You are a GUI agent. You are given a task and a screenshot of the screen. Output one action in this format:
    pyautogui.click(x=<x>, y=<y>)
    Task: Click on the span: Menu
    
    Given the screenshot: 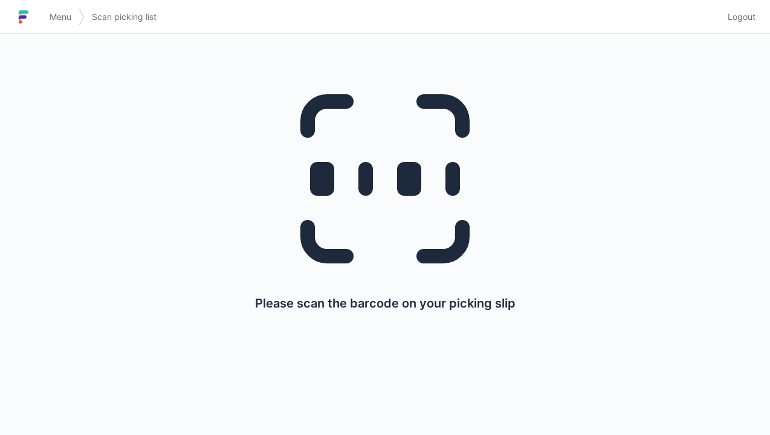 What is the action you would take?
    pyautogui.click(x=60, y=17)
    